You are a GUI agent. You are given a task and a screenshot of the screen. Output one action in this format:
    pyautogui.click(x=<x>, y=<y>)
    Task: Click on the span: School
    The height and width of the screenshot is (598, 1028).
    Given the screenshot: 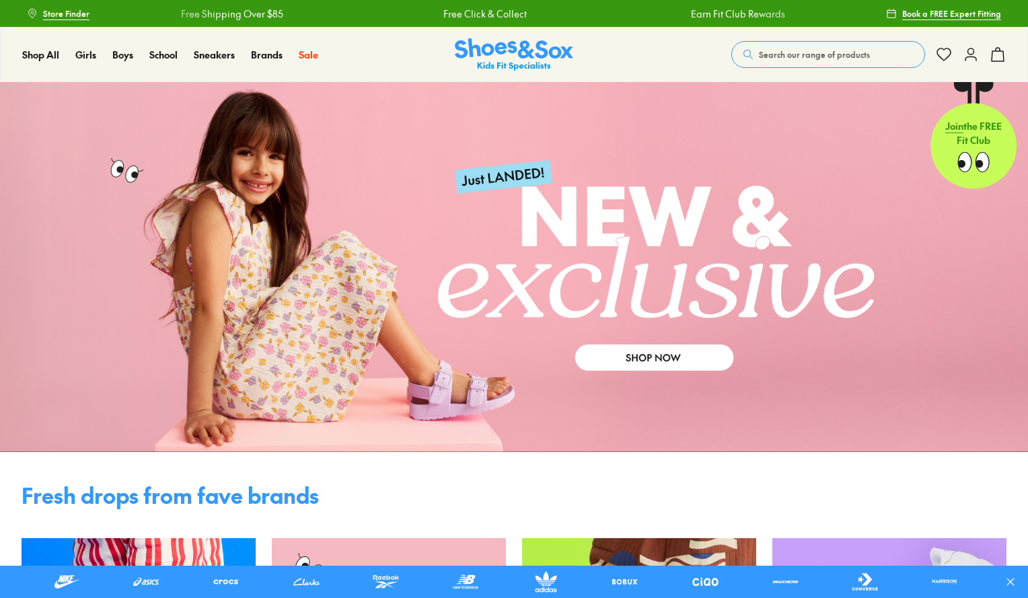 What is the action you would take?
    pyautogui.click(x=164, y=55)
    